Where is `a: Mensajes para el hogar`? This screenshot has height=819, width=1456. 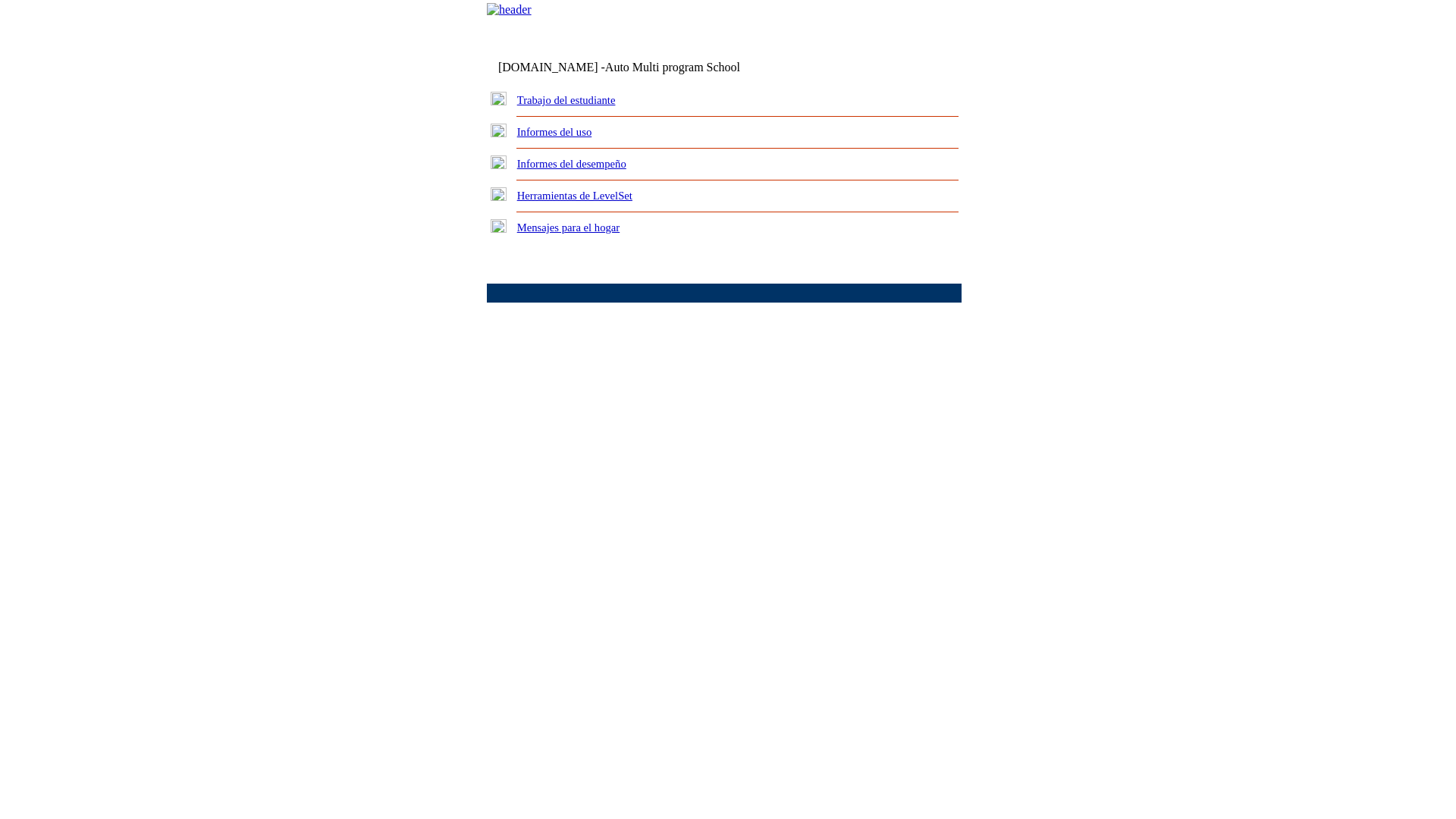
a: Mensajes para el hogar is located at coordinates (569, 228).